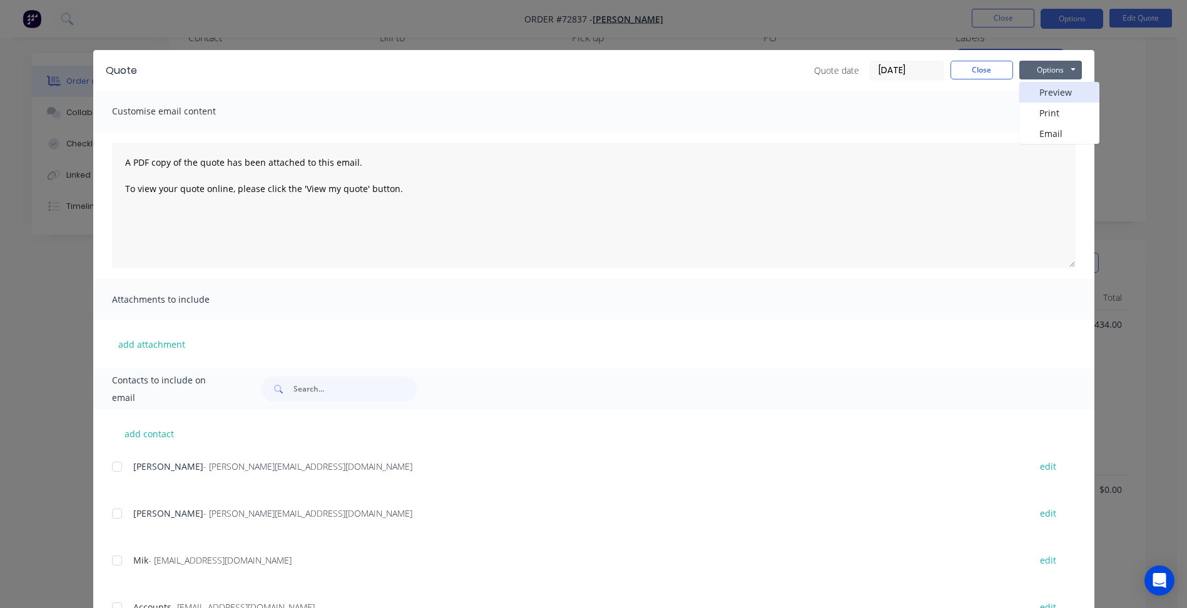 The width and height of the screenshot is (1187, 608). Describe the element at coordinates (121, 71) in the screenshot. I see `div: Quote` at that location.